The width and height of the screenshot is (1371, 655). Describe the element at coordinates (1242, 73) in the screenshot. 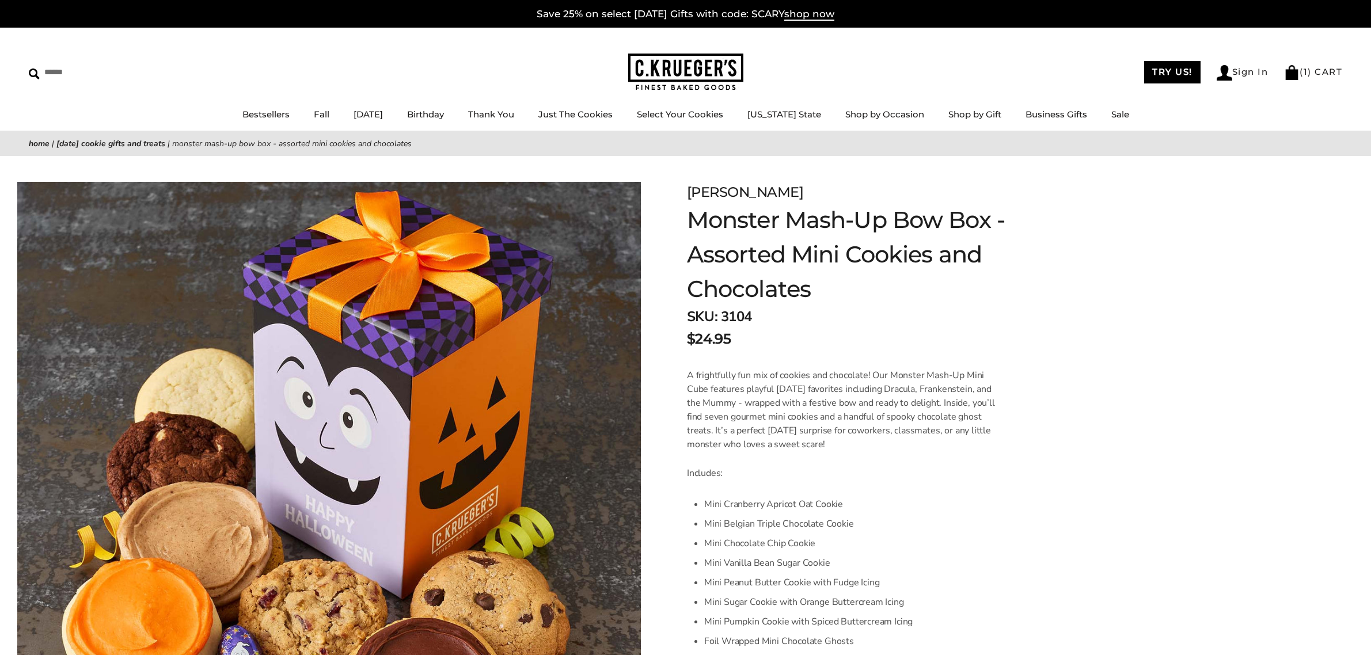

I see `a: Sign In` at that location.